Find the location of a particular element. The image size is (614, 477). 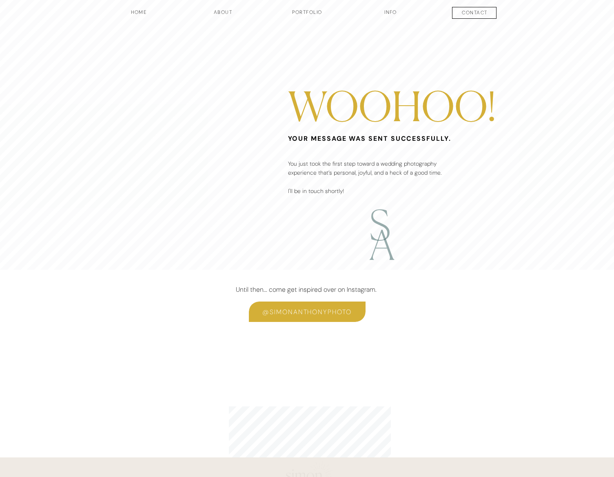

p: You just took the first step toward a wedding photography experience that’s personal, joyful, and... is located at coordinates (369, 187).